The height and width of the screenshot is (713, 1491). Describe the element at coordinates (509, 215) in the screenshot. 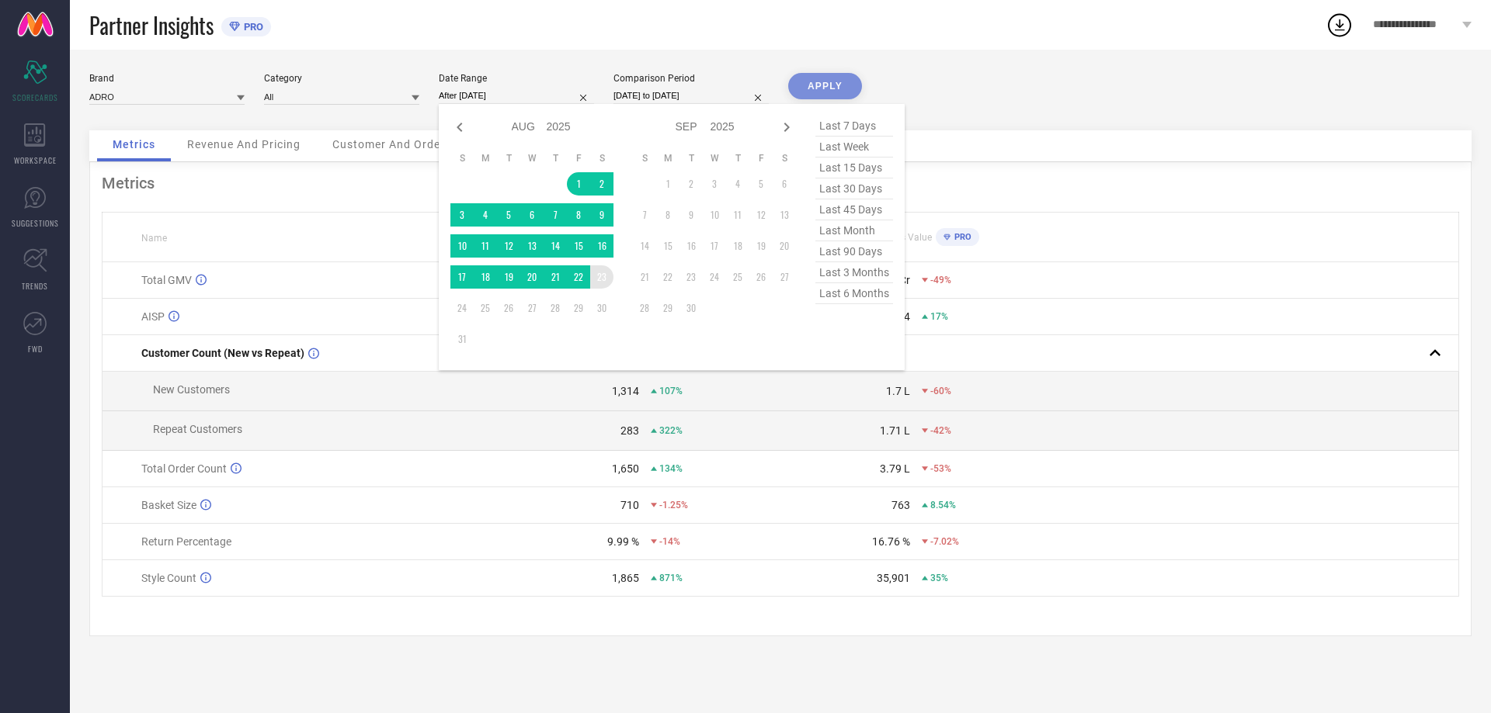

I see `td: Tue Aug 05 2025` at that location.